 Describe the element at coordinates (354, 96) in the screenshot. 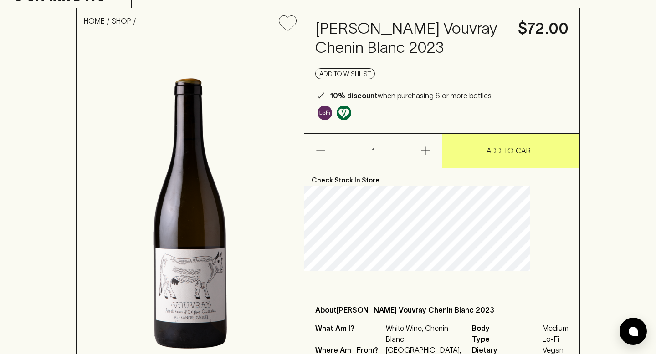

I see `b: 10% discount` at that location.